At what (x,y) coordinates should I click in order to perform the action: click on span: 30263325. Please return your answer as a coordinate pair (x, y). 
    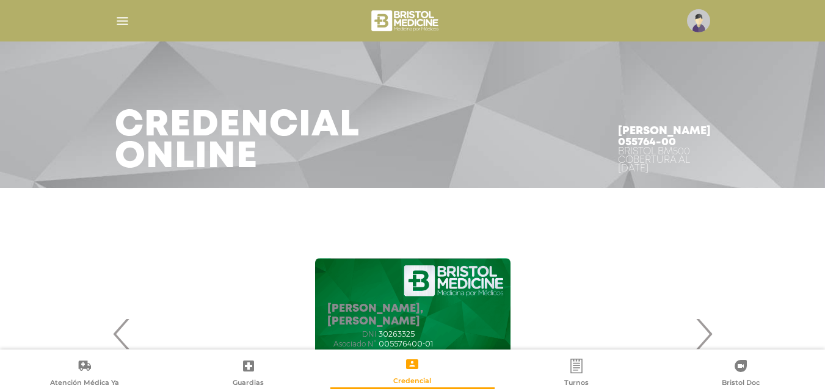
    Looking at the image, I should click on (396, 335).